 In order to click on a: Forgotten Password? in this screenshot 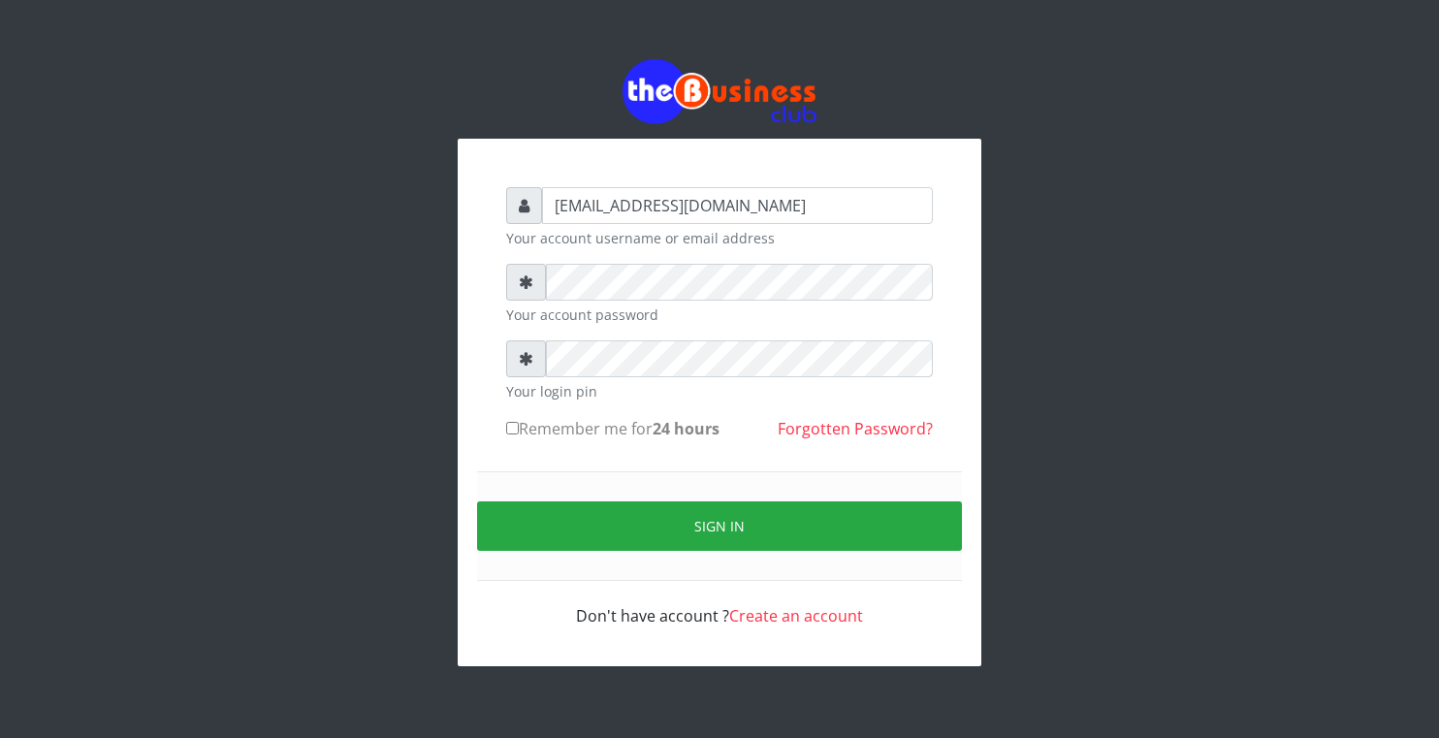, I will do `click(855, 429)`.